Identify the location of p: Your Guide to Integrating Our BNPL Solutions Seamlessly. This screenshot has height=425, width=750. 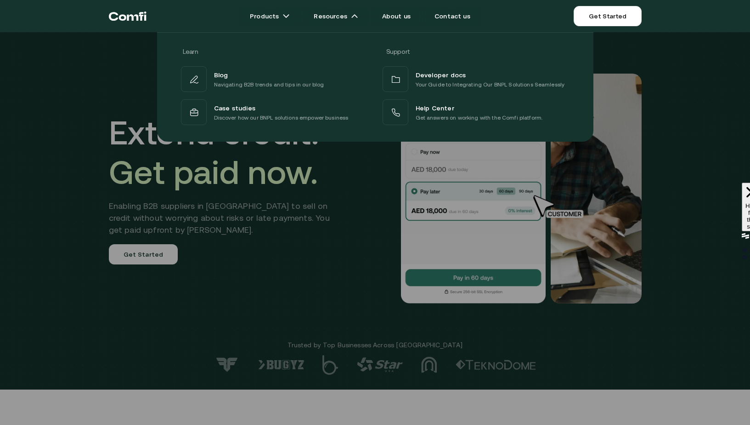
(490, 85).